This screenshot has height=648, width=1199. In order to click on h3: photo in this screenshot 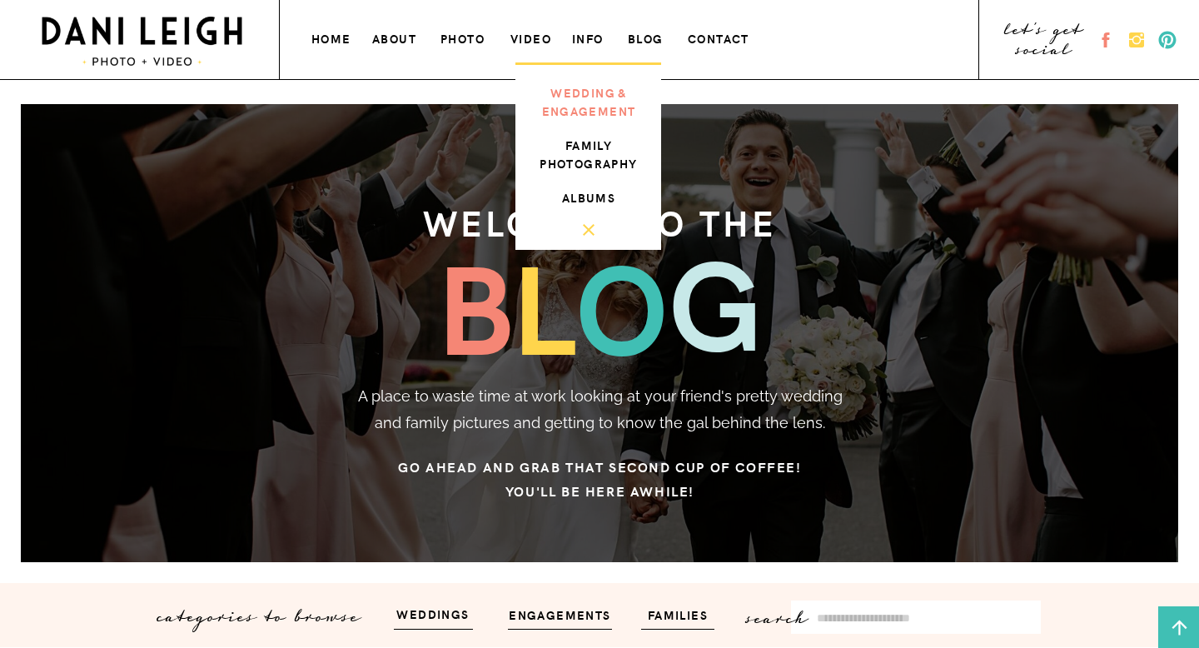, I will do `click(464, 37)`.